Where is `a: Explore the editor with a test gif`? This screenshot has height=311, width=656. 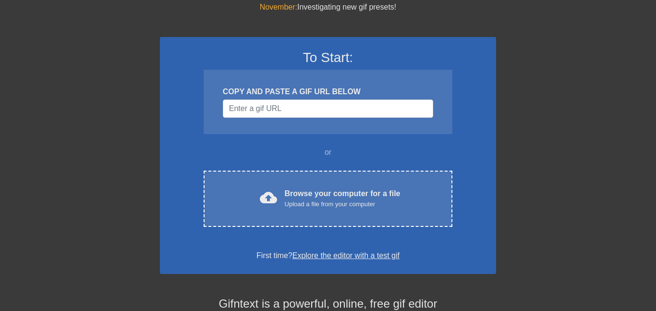 a: Explore the editor with a test gif is located at coordinates (346, 255).